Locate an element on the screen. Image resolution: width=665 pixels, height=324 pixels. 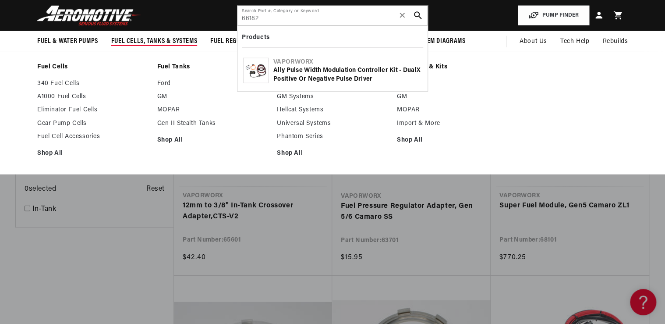
img: Aeromotive is located at coordinates (89, 15).